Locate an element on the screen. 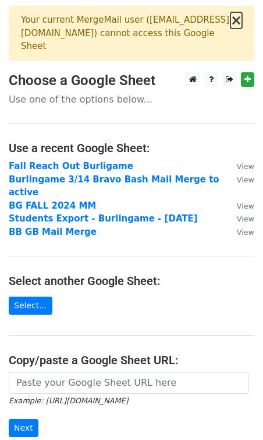 The height and width of the screenshot is (440, 263). strong: Fall Reach Out Burligame is located at coordinates (71, 166).